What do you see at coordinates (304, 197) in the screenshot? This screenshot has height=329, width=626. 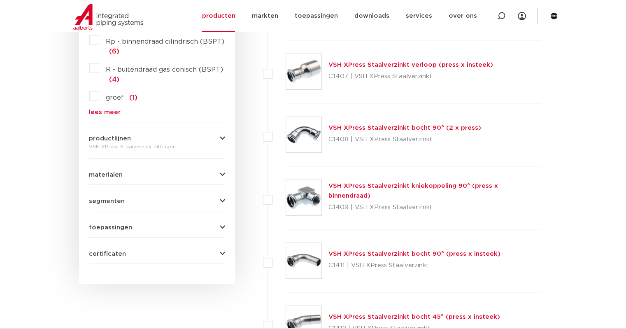 I see `img: Thumbnail for VSH XPress Staalverzinkt kniekoppeling 90° (press x binnendraad)` at bounding box center [304, 197].